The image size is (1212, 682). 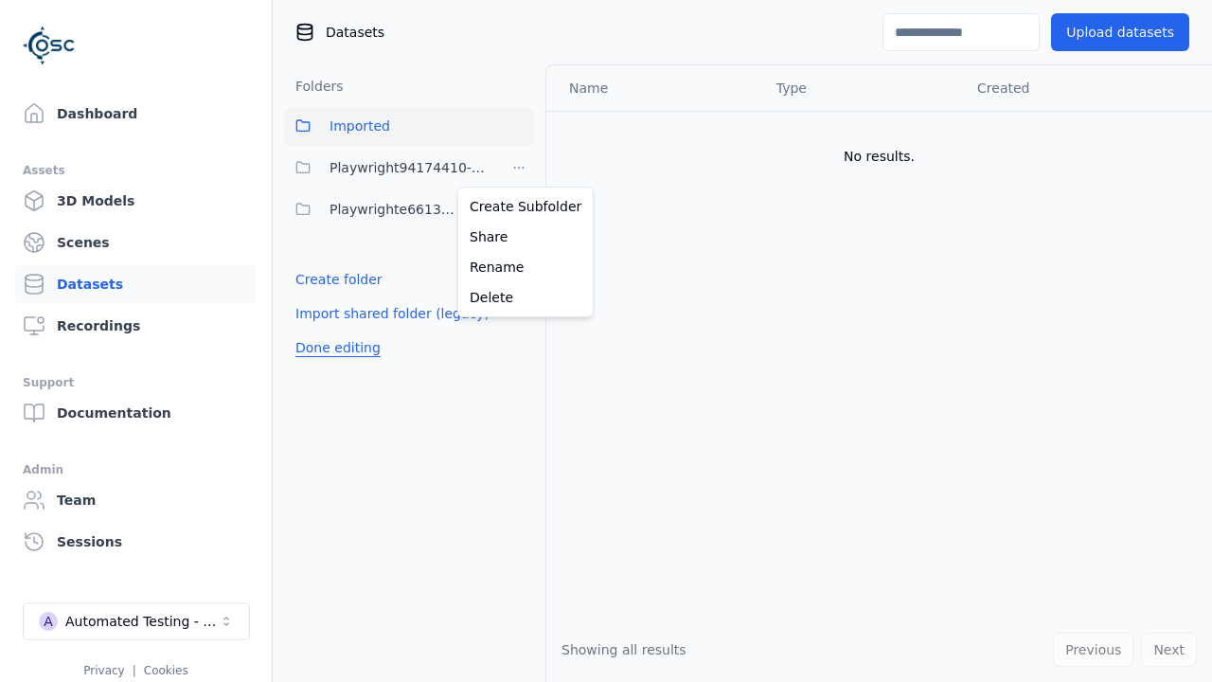 What do you see at coordinates (526, 237) in the screenshot?
I see `div: Share` at bounding box center [526, 237].